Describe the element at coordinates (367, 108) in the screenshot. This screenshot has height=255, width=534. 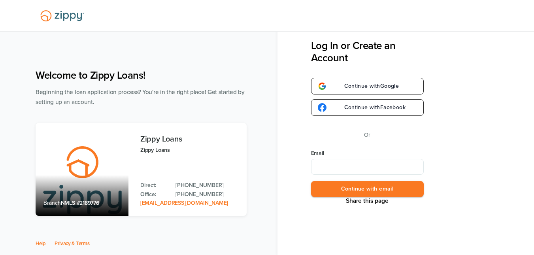
I see `a: google-logoContinue withFacebook` at that location.